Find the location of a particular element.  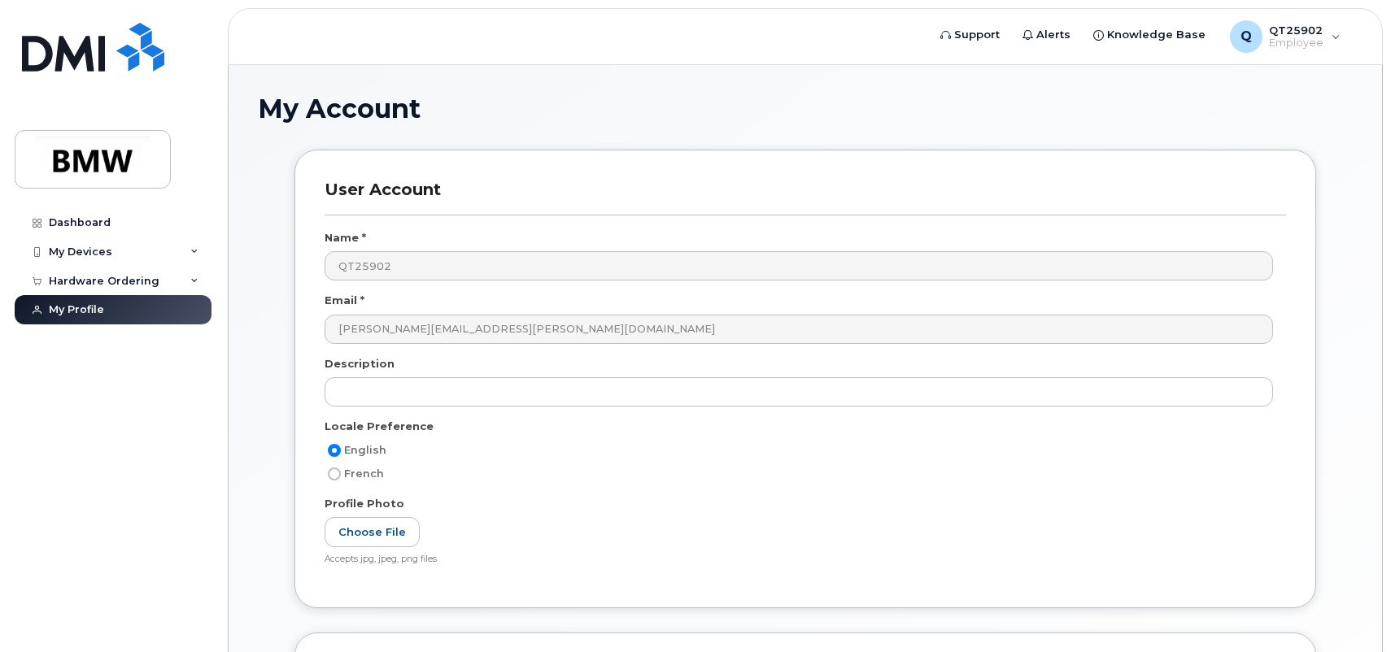

label: Email * is located at coordinates (344, 300).